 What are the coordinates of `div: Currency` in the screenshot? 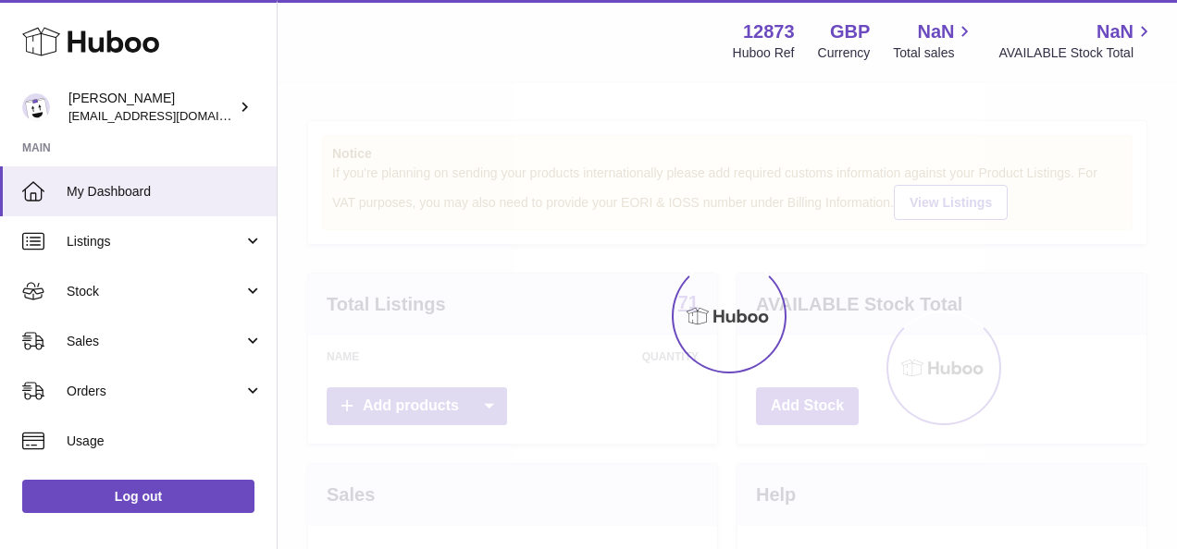 It's located at (844, 53).